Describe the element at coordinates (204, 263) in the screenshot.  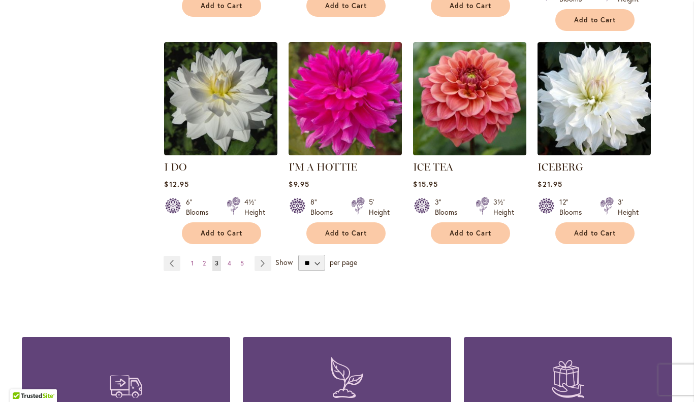
I see `span: 2` at that location.